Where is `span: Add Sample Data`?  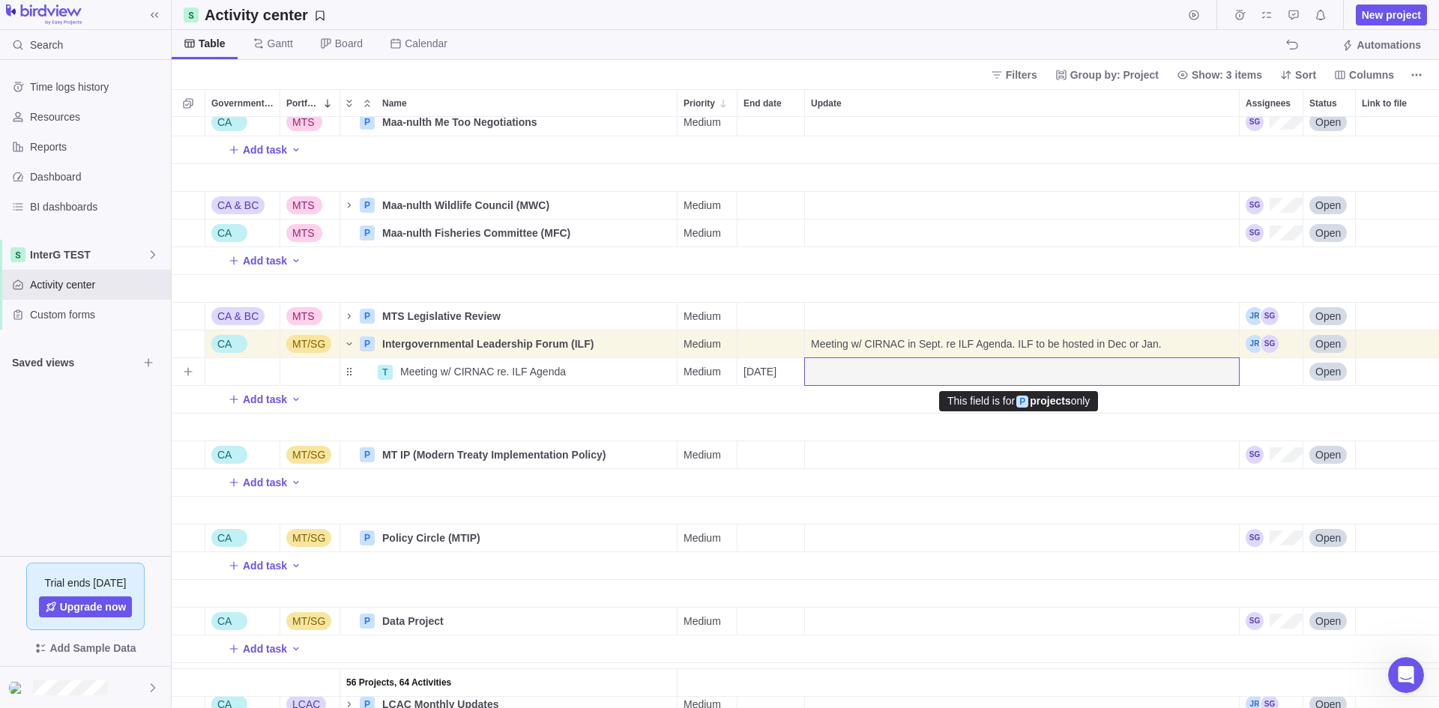
span: Add Sample Data is located at coordinates (85, 648).